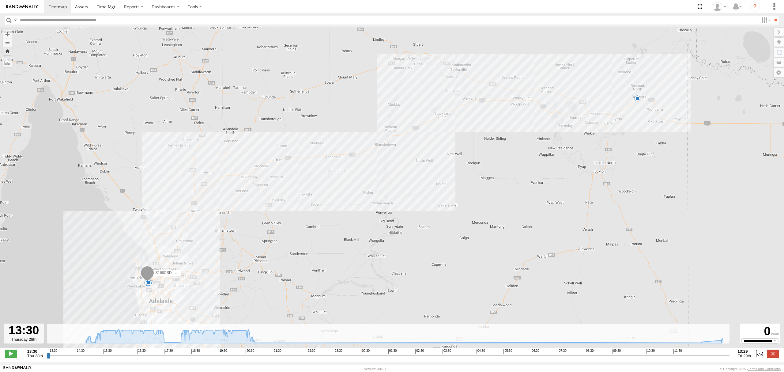 The width and height of the screenshot is (784, 372). Describe the element at coordinates (447, 351) in the screenshot. I see `span: 03:30` at that location.